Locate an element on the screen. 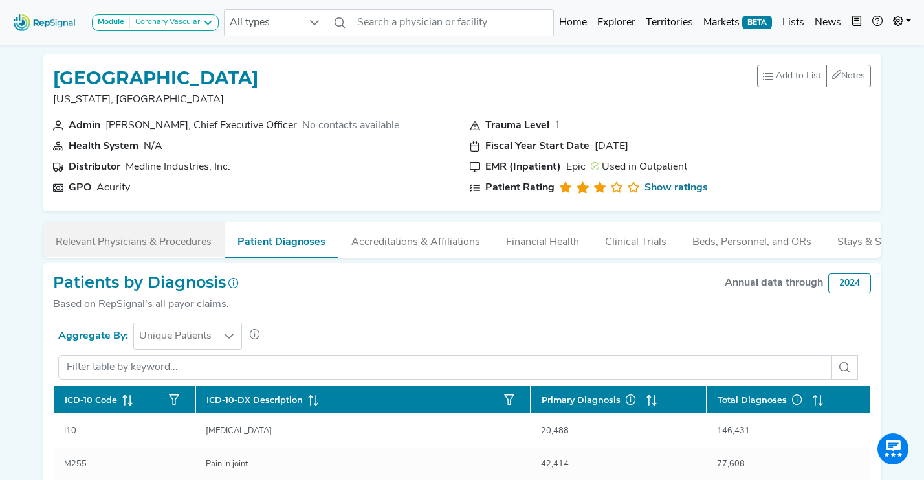 This screenshot has height=480, width=924. a: Show ratings is located at coordinates (676, 188).